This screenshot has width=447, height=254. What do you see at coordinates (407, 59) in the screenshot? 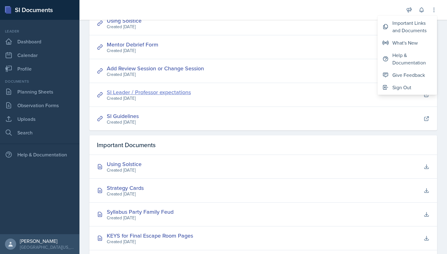
I see `button: Help & Documentation` at bounding box center [407, 59].